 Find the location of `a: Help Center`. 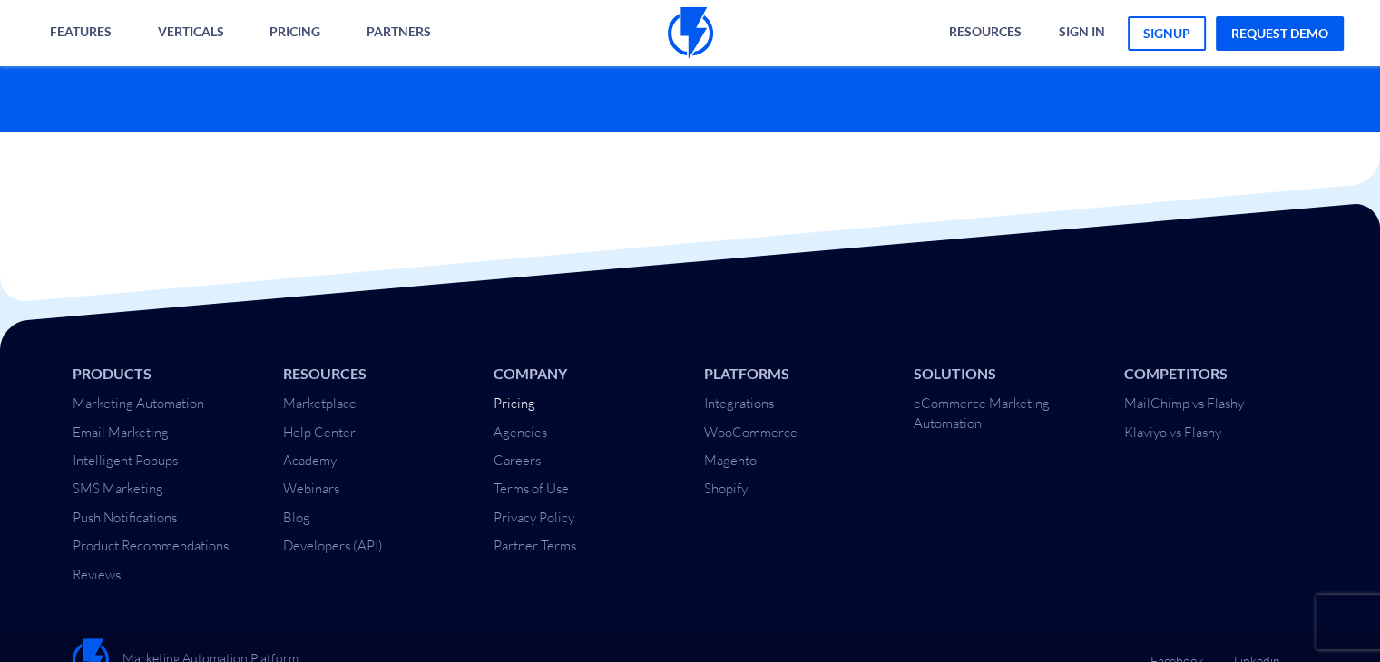

a: Help Center is located at coordinates (319, 432).